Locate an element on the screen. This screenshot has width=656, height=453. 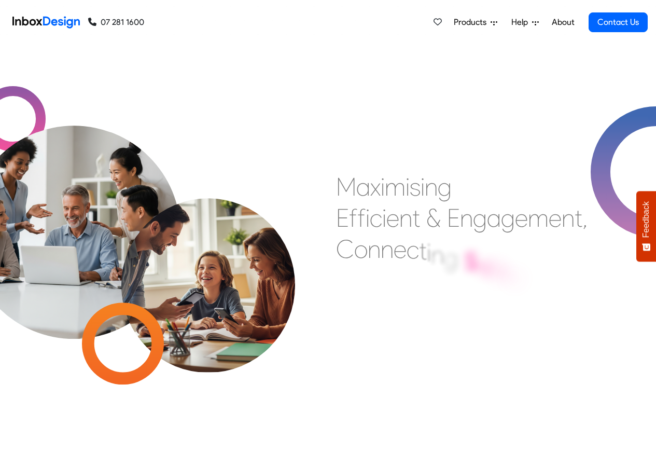
div: x is located at coordinates (376, 187).